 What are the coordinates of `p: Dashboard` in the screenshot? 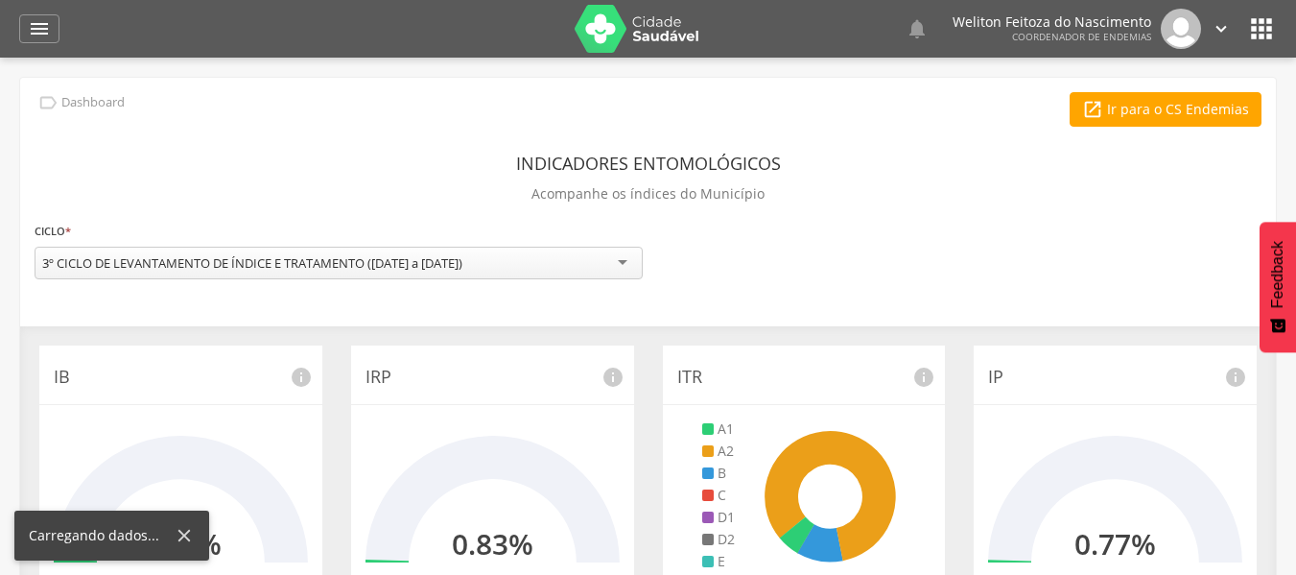 It's located at (93, 103).